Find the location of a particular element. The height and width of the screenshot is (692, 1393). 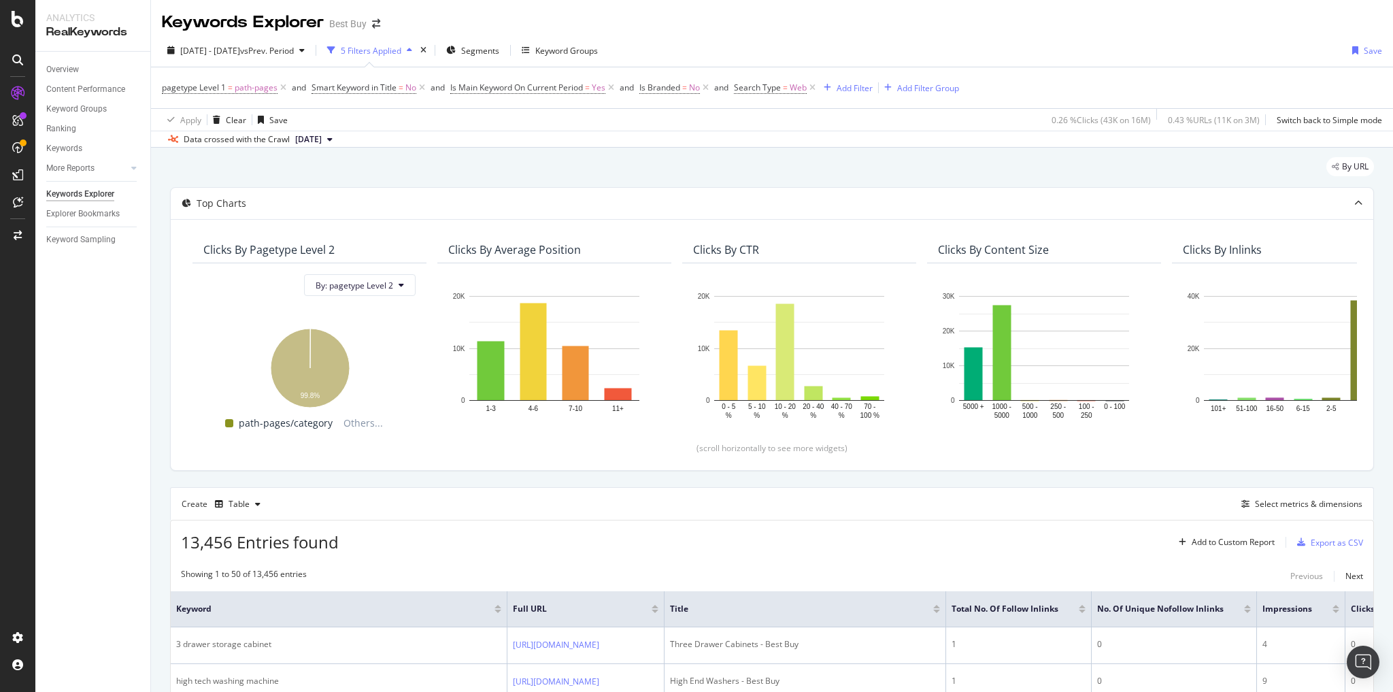

text: 4-6 is located at coordinates (533, 408).